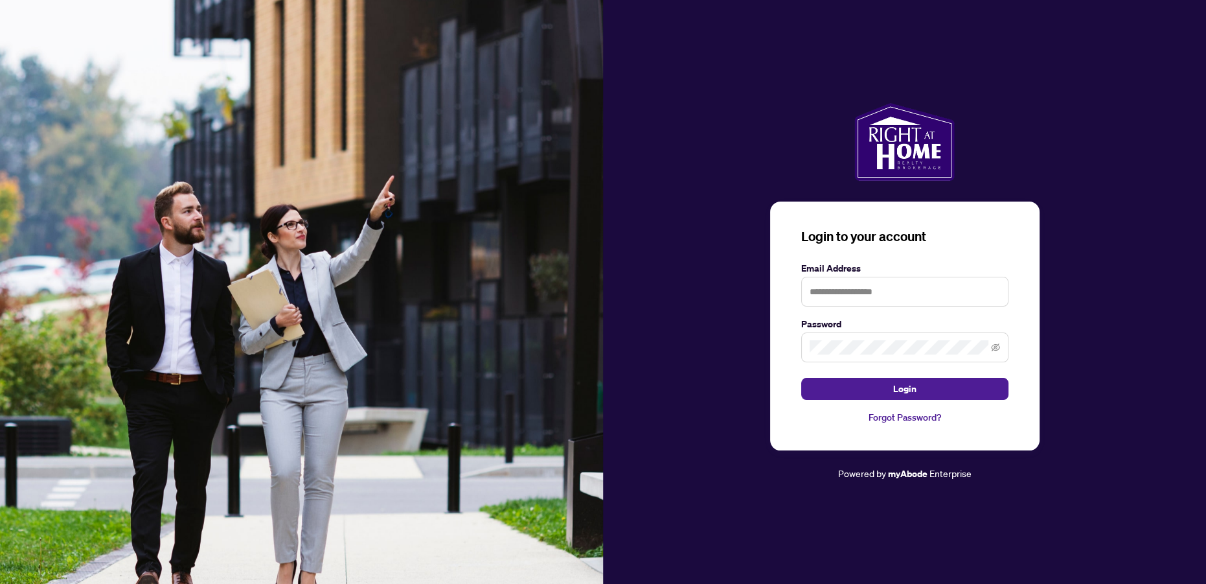 This screenshot has height=584, width=1206. What do you see at coordinates (950, 473) in the screenshot?
I see `span: Enterprise` at bounding box center [950, 473].